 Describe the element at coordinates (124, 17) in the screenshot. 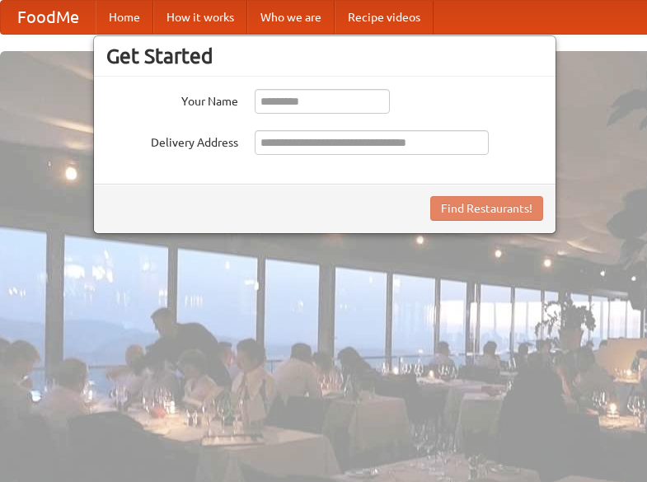

I see `a: Home` at that location.